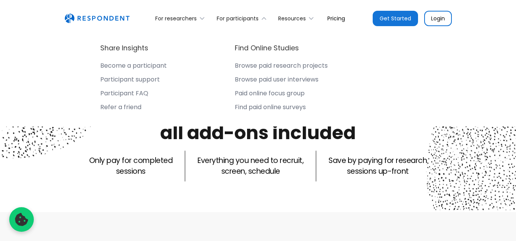  What do you see at coordinates (281, 95) in the screenshot?
I see `a: Paid online focus group` at bounding box center [281, 95].